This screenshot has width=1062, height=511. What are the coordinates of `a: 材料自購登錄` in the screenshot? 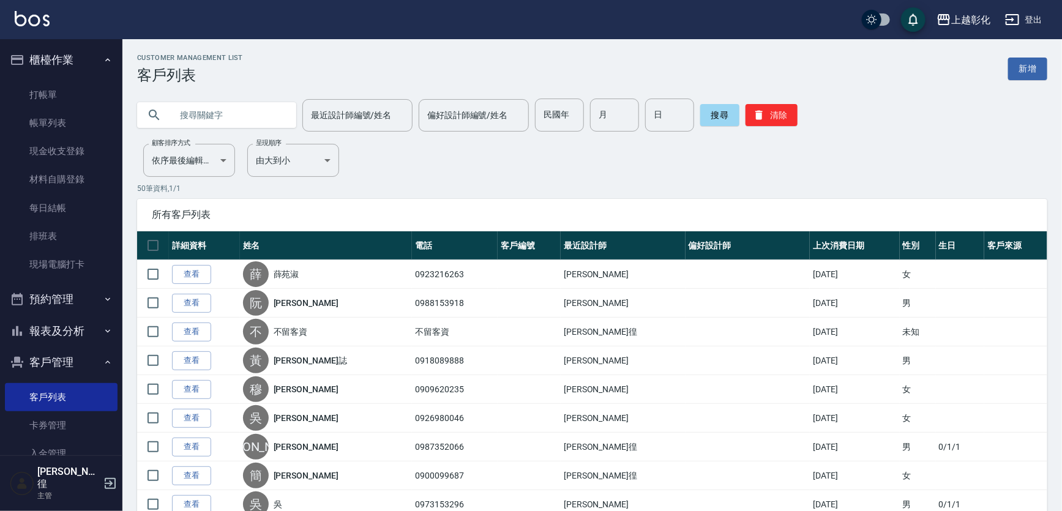 It's located at (61, 179).